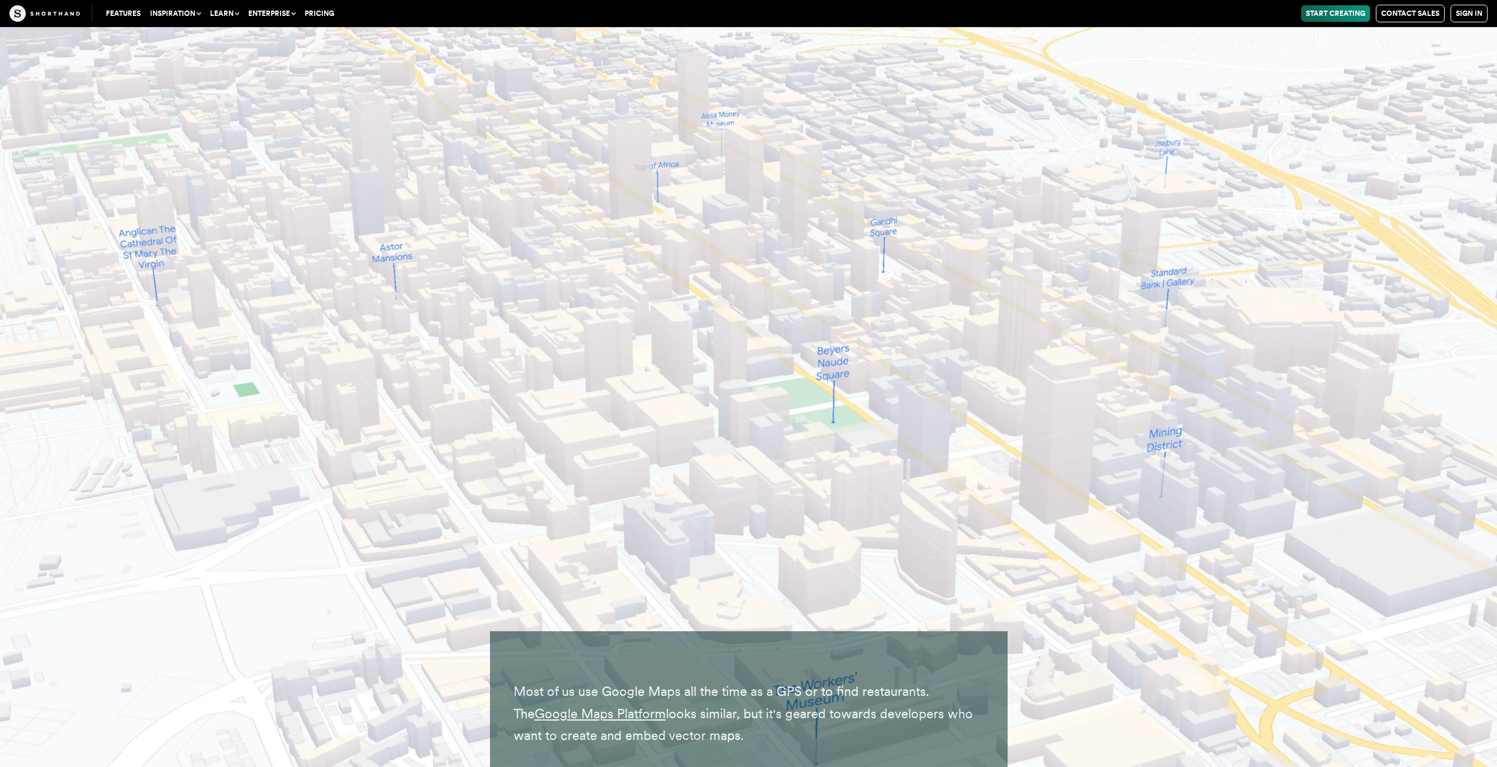  What do you see at coordinates (175, 14) in the screenshot?
I see `button: Inspiration` at bounding box center [175, 14].